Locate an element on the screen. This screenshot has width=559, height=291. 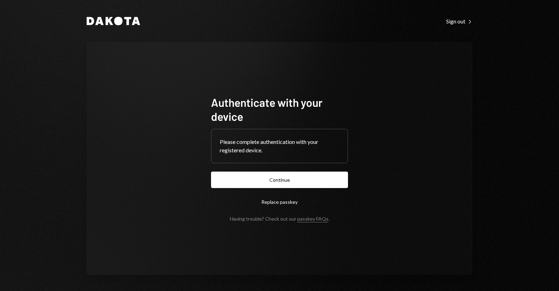
h1: Authenticate with your device is located at coordinates (280, 109).